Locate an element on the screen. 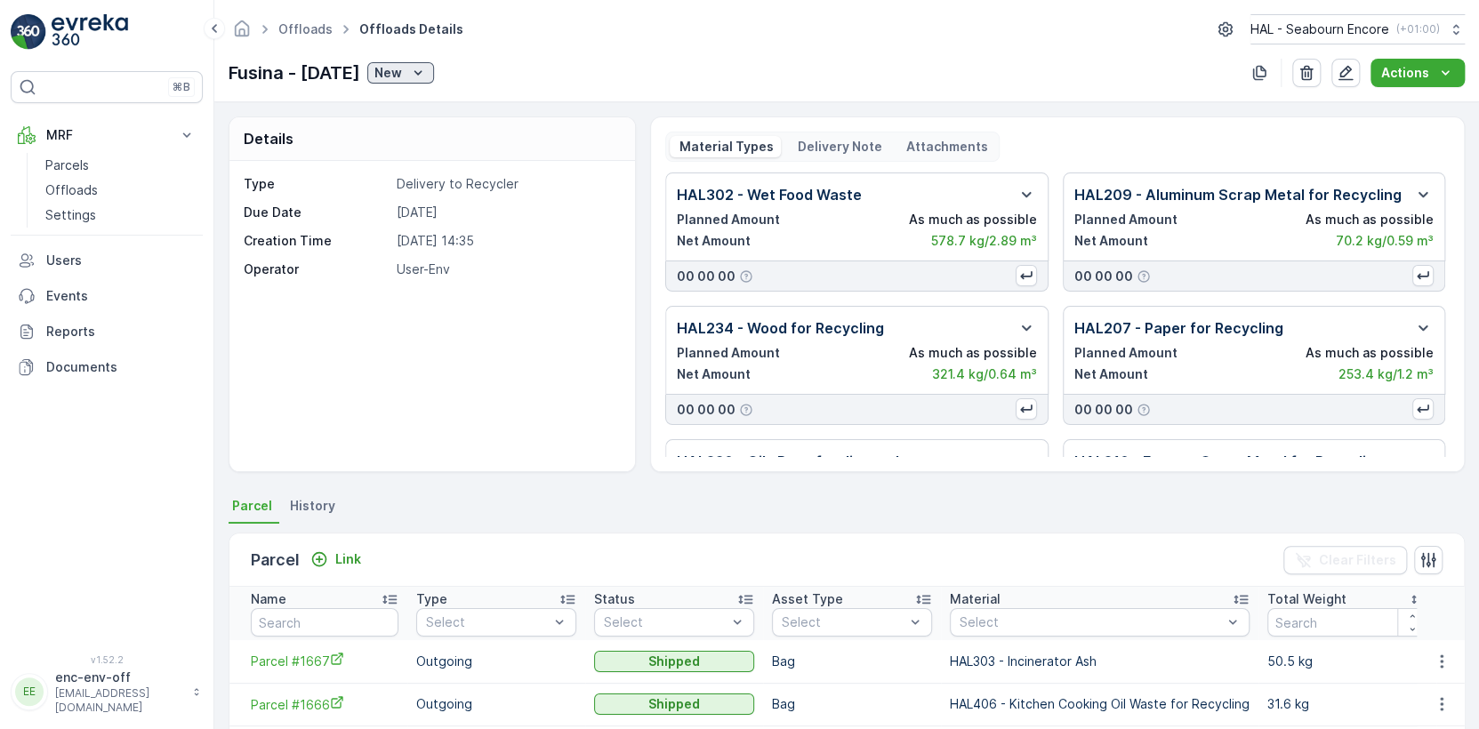 This screenshot has width=1479, height=729. span: v 1.52.2 is located at coordinates (107, 660).